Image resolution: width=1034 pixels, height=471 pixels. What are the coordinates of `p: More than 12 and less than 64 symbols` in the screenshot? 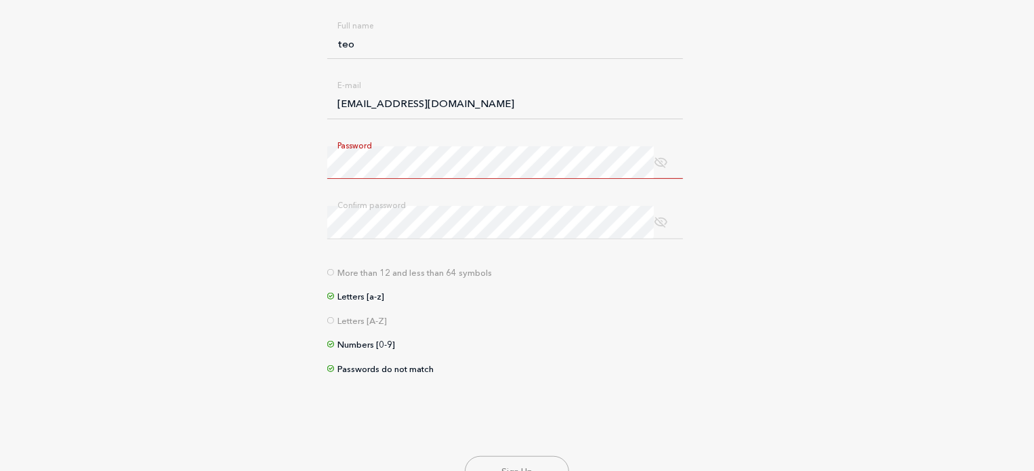 It's located at (517, 273).